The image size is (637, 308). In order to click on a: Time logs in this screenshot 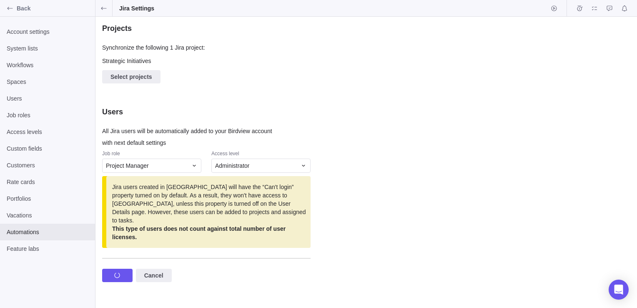, I will do `click(580, 10)`.